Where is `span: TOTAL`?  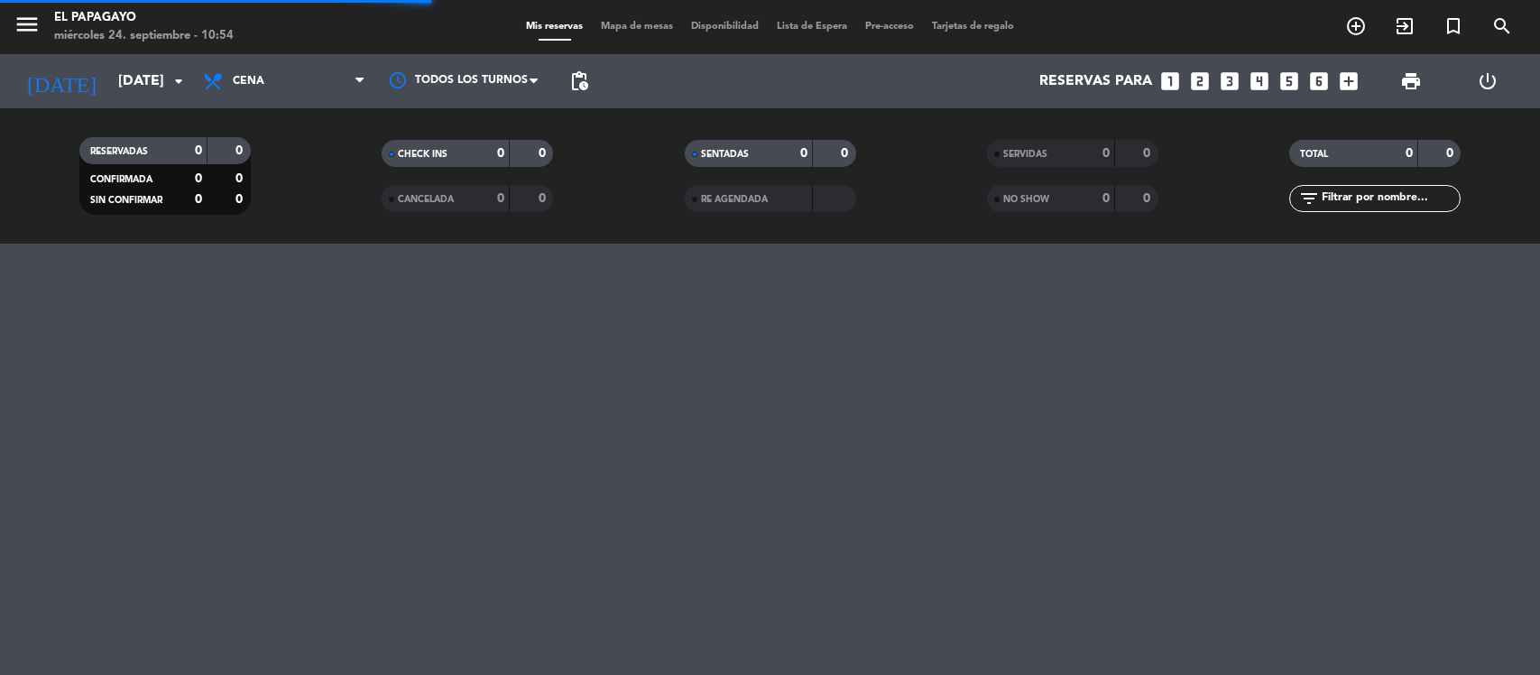
span: TOTAL is located at coordinates (1314, 154).